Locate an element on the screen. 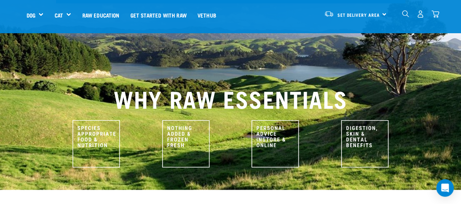 This screenshot has width=461, height=204. a: Raw Education is located at coordinates (101, 15).